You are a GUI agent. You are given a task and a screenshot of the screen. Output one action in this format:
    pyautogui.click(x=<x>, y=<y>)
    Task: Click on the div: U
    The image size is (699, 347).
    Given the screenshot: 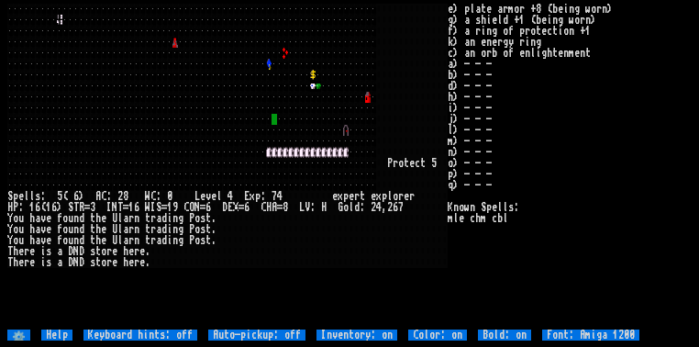 What is the action you would take?
    pyautogui.click(x=115, y=229)
    